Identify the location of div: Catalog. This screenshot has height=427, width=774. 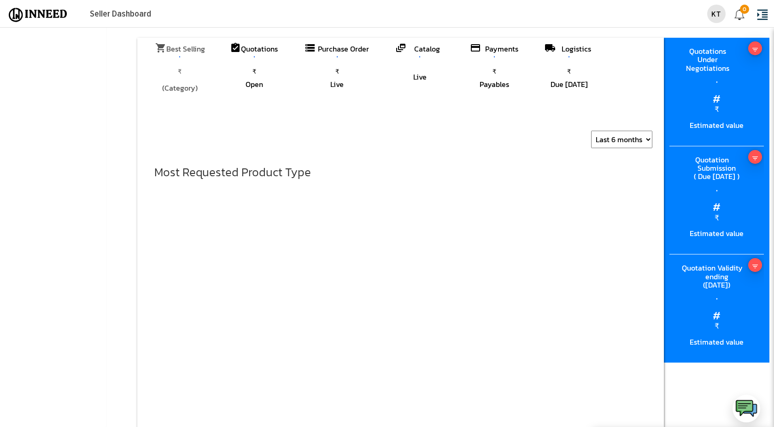
(427, 48).